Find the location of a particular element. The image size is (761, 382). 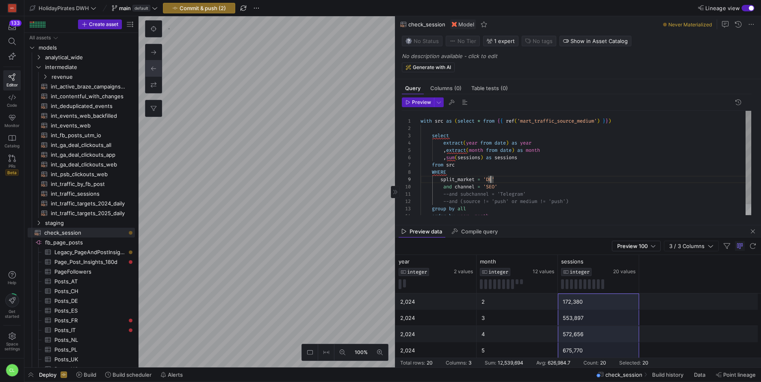

span: int_ga_deal_clickouts_all​​​​​​​​​​ is located at coordinates (88, 145).